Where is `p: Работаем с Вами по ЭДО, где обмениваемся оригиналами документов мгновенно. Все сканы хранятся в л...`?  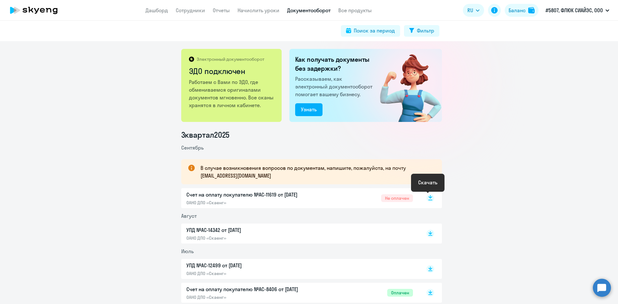 p: Работаем с Вами по ЭДО, где обмениваемся оригиналами документов мгновенно. Все сканы хранятся в л... is located at coordinates (232, 94).